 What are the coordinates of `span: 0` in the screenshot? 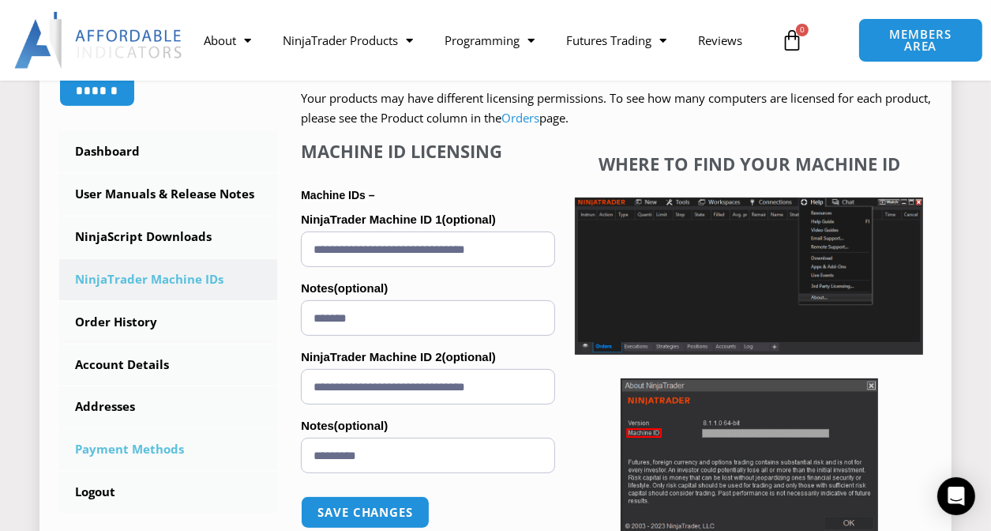 It's located at (802, 30).